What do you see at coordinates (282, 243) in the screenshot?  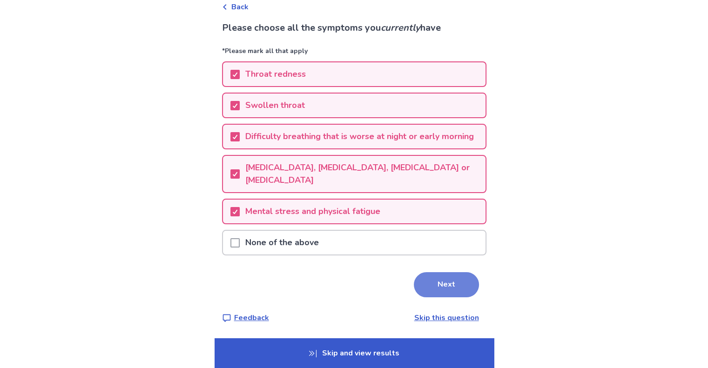 I see `p: None of the above` at bounding box center [282, 243].